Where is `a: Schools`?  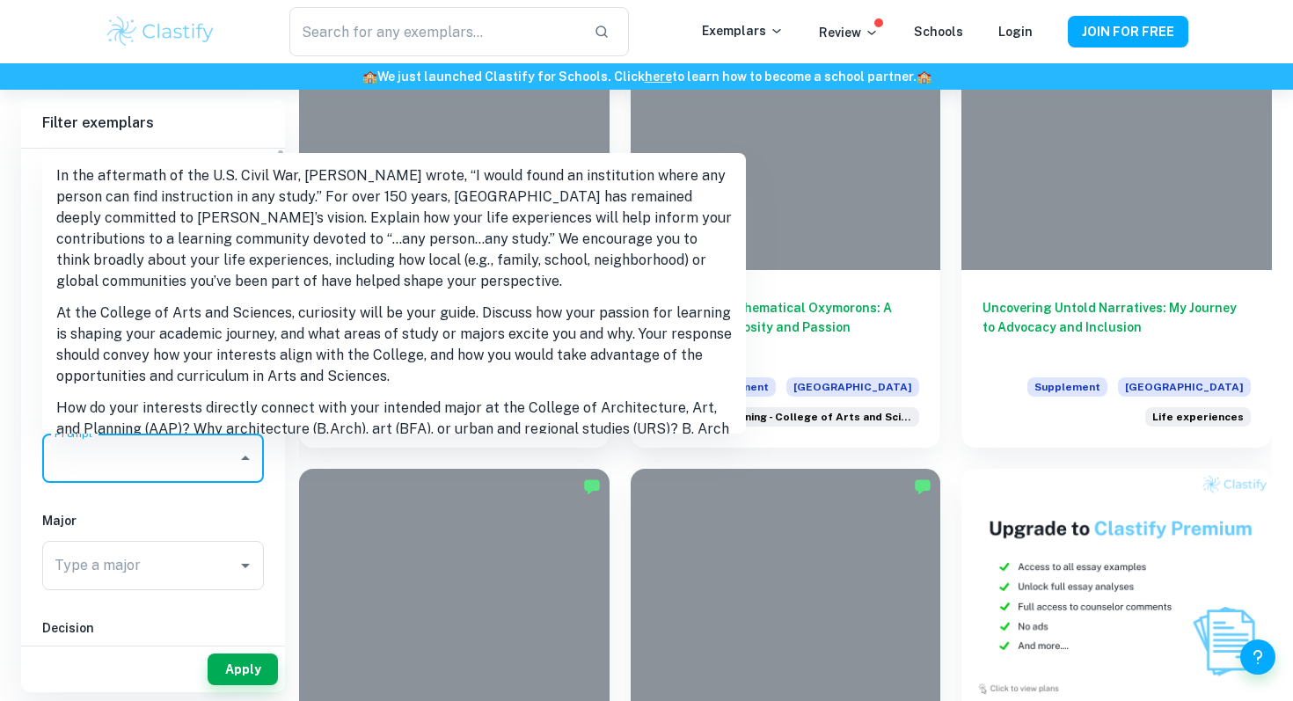
a: Schools is located at coordinates (938, 32).